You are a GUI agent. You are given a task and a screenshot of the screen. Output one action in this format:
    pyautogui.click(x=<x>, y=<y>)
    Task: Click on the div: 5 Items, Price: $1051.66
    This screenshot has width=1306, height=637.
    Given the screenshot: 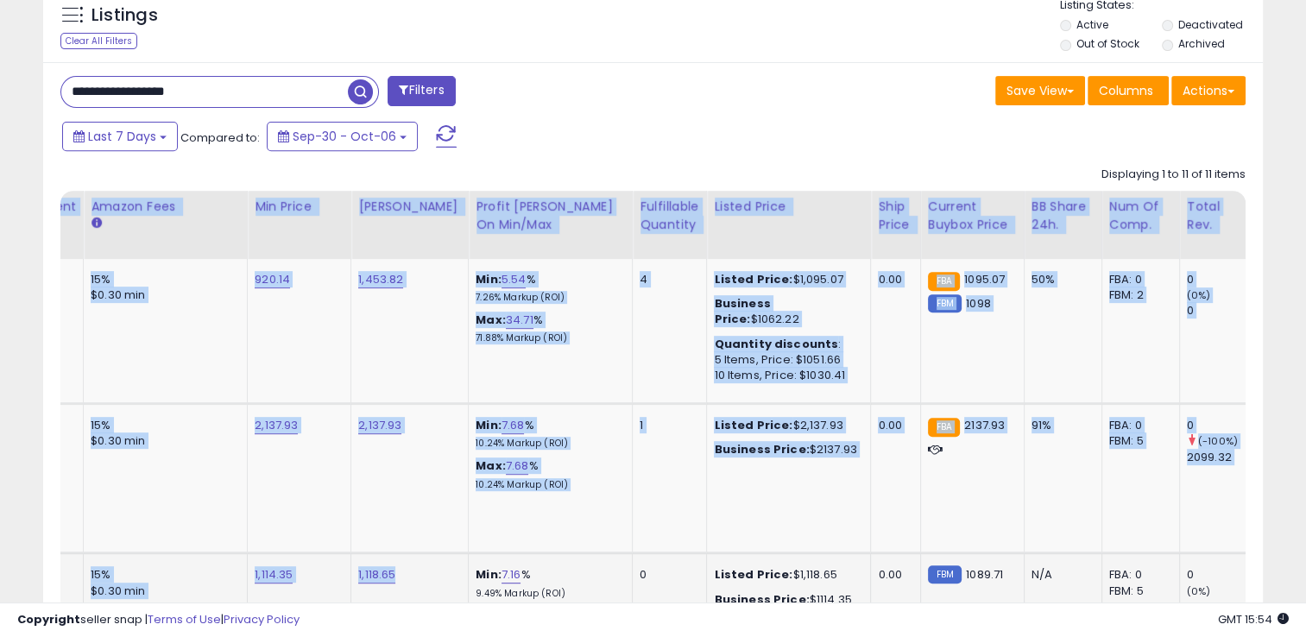 What is the action you would take?
    pyautogui.click(x=786, y=360)
    